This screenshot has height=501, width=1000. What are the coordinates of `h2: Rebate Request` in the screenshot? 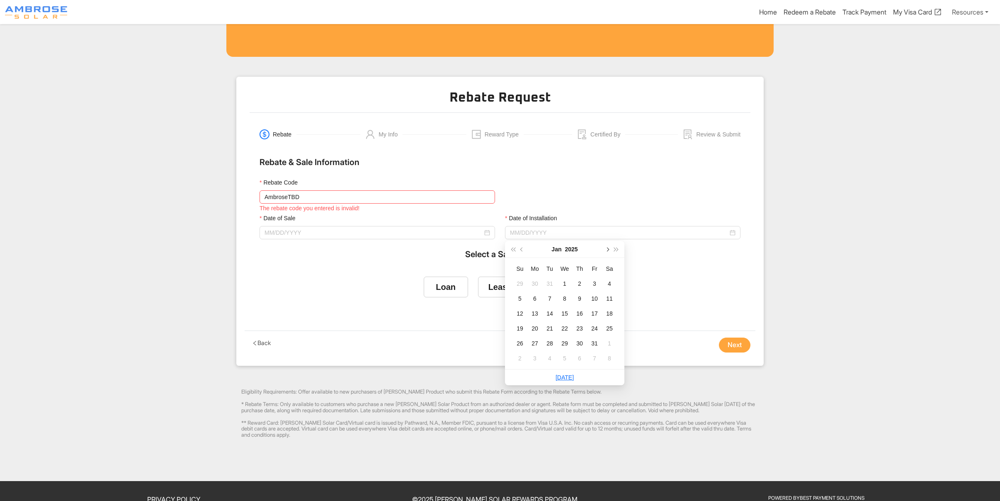 It's located at (500, 101).